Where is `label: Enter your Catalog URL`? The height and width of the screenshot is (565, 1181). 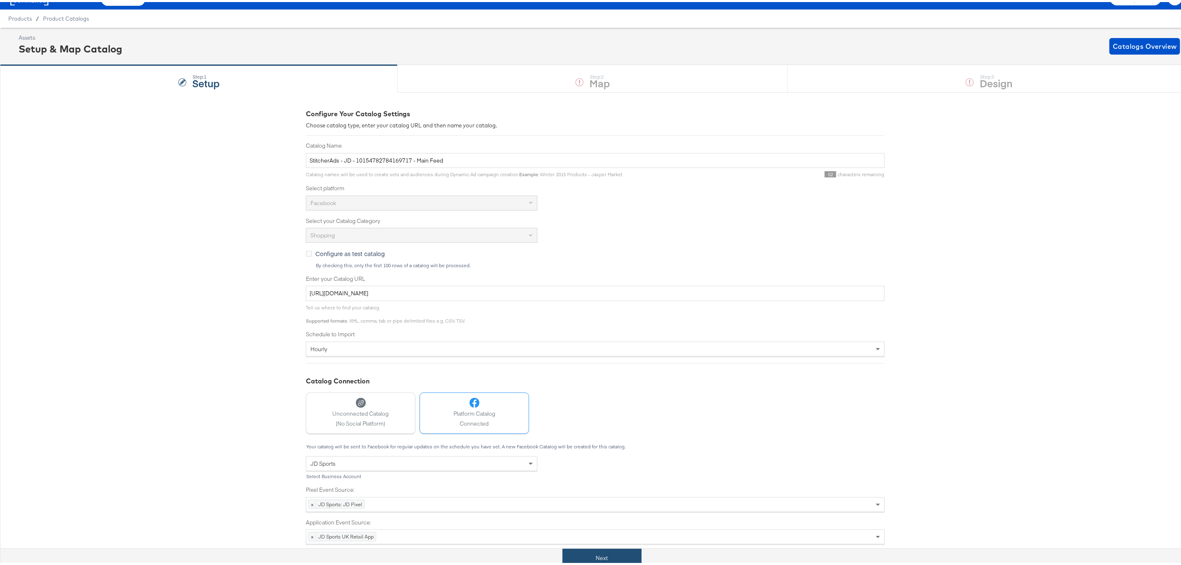 label: Enter your Catalog URL is located at coordinates (595, 276).